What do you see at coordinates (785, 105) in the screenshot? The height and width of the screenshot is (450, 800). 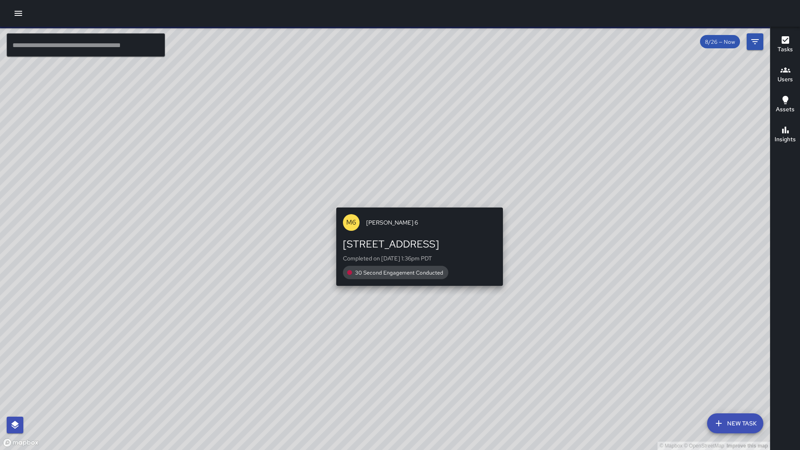 I see `button: Assets` at bounding box center [785, 105].